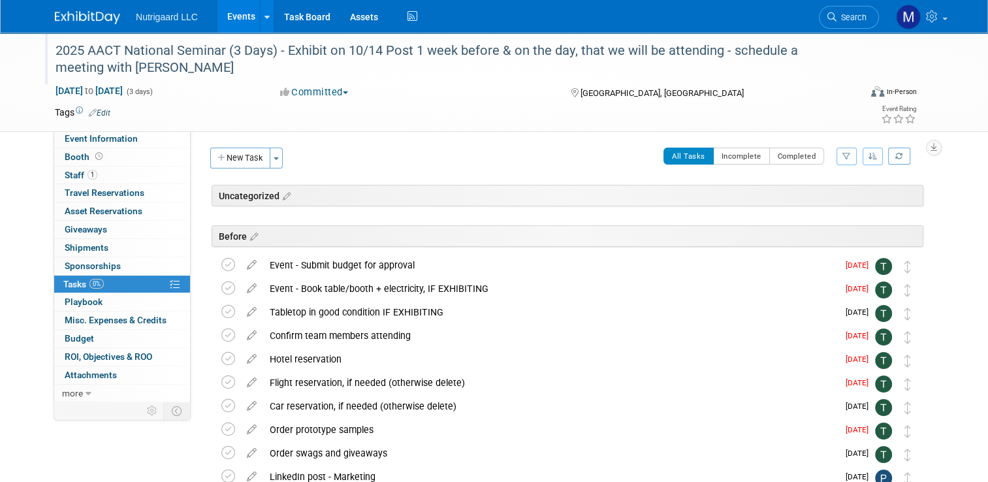 This screenshot has height=482, width=988. What do you see at coordinates (122, 229) in the screenshot?
I see `a: Giveaways` at bounding box center [122, 229].